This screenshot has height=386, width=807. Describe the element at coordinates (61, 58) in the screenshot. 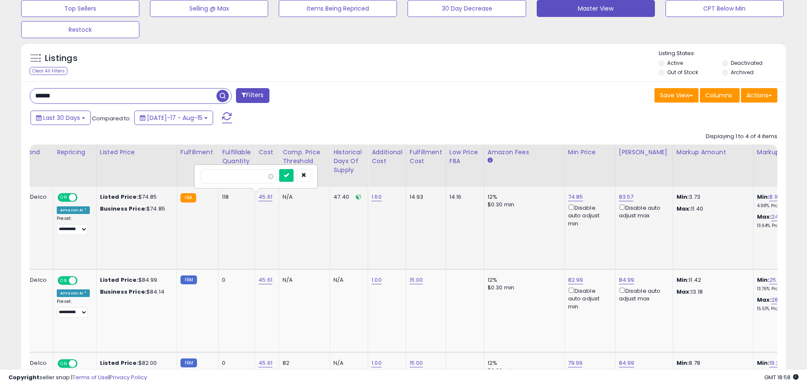

I see `h5: Listings` at that location.